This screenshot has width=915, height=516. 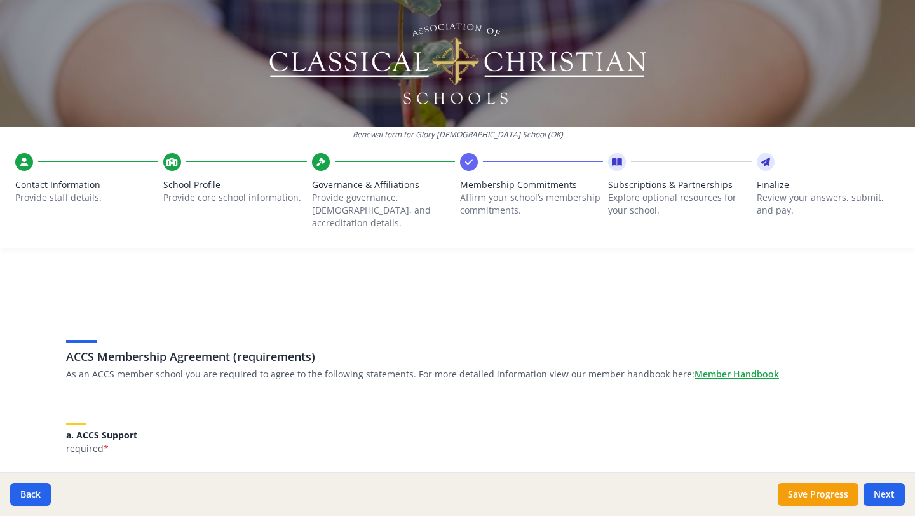 I want to click on span: Subscriptions & Partnerships, so click(x=679, y=185).